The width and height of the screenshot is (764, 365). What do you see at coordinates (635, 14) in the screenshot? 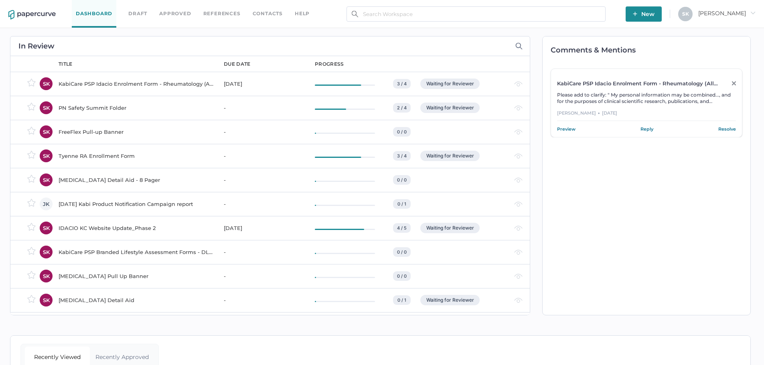
I see `img: plus-white.e19ec114.svg` at bounding box center [635, 14].